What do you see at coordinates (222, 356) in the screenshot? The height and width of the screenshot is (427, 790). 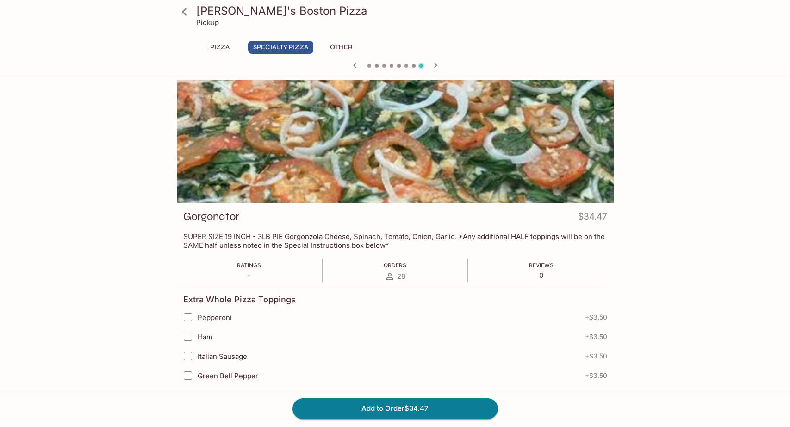 I see `span: Italian Sausage` at bounding box center [222, 356].